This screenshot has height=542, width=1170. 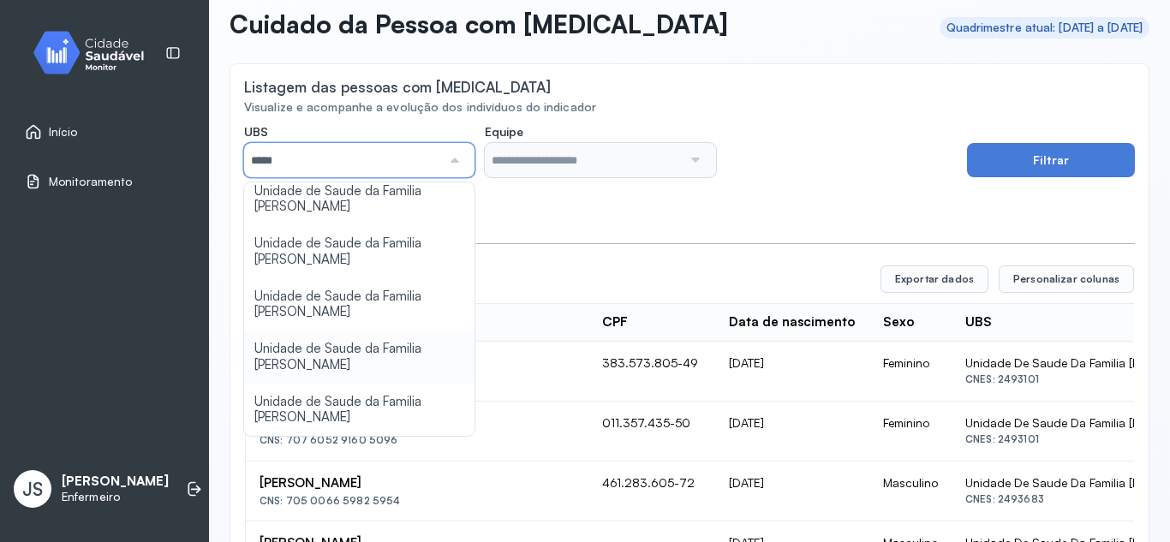 What do you see at coordinates (115, 497) in the screenshot?
I see `p: Enfermeiro` at bounding box center [115, 497].